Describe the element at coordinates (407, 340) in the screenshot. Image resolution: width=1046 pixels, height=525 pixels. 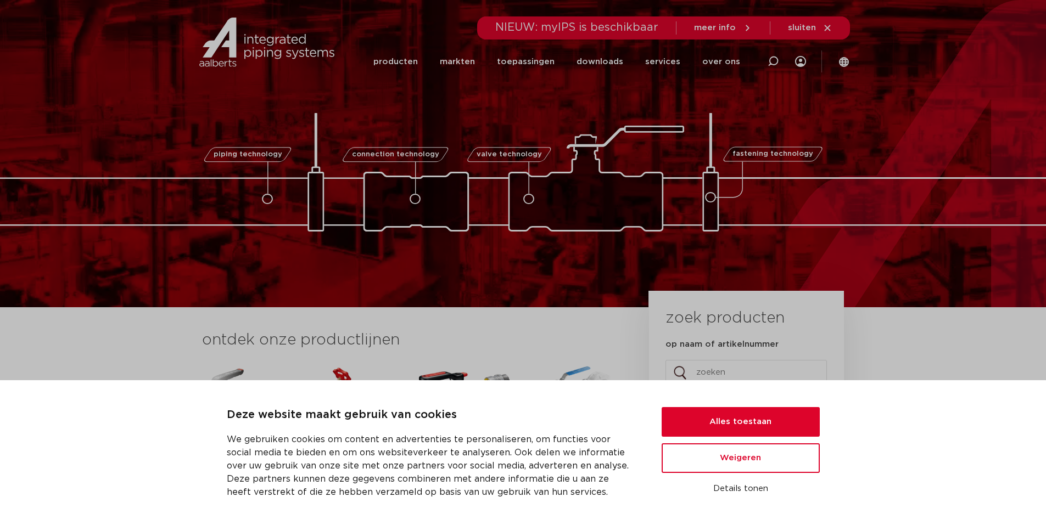
I see `h3: ontdek onze productlijnen` at that location.